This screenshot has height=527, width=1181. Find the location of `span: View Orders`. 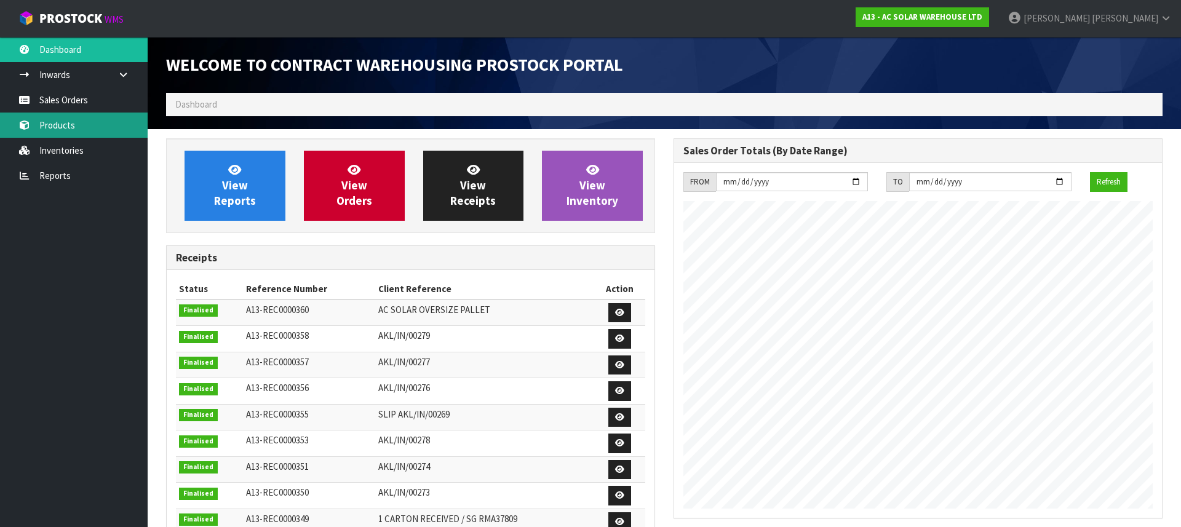

span: View Orders is located at coordinates (354, 185).